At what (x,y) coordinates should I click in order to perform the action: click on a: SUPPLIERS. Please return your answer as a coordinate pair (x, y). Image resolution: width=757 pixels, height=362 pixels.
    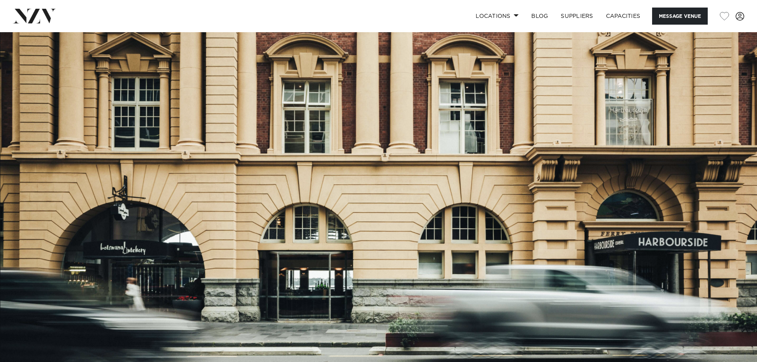
    Looking at the image, I should click on (576, 16).